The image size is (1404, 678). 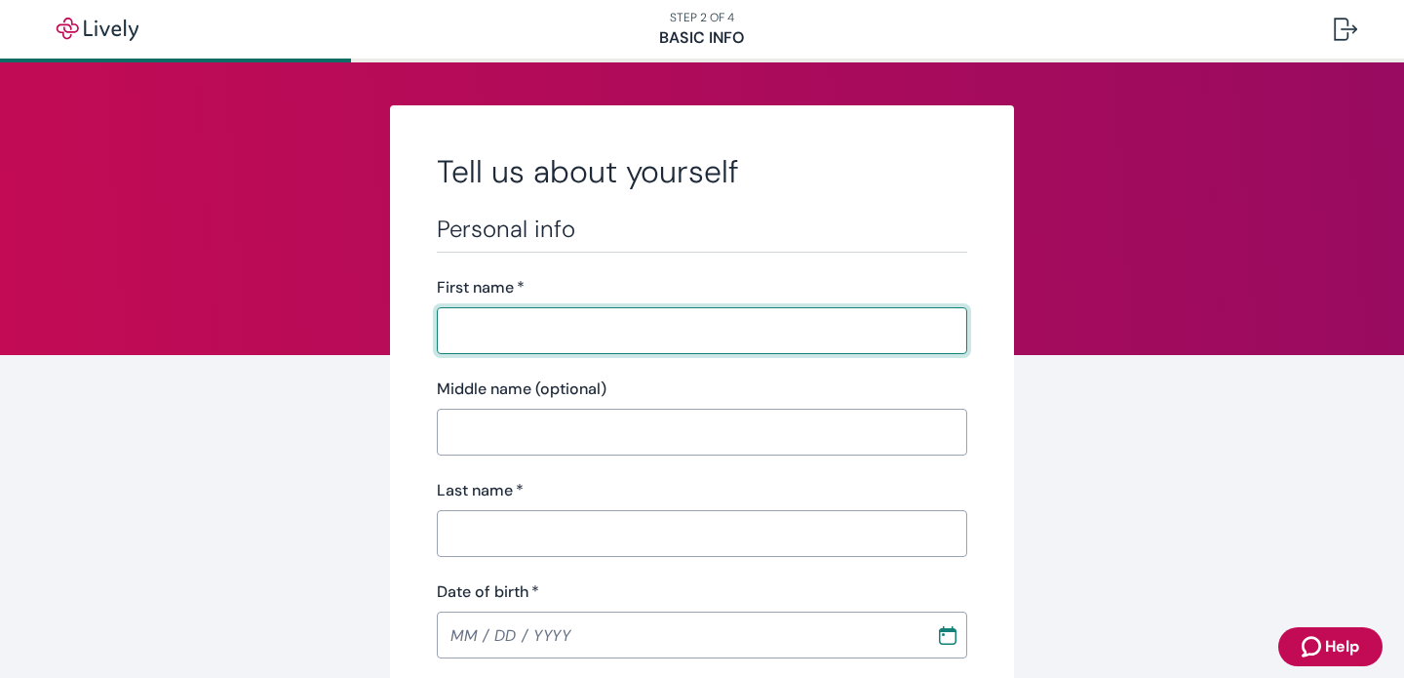 I want to click on label: First name, so click(x=481, y=288).